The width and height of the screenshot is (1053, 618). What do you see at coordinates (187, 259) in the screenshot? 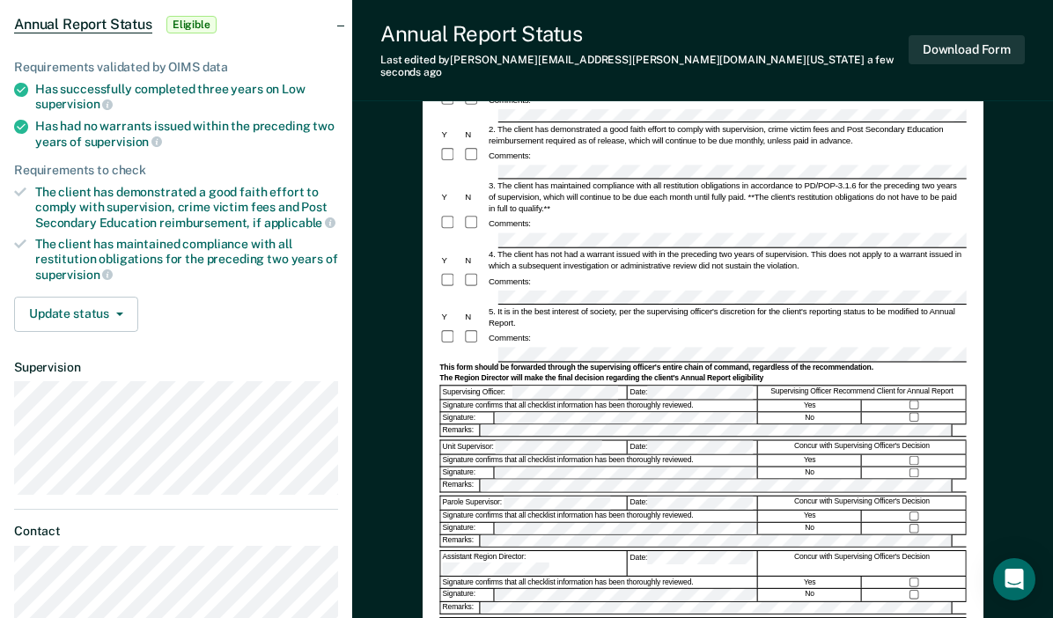
I see `div: The client has maintained compliance with all restitution obligations for the preceding two years of` at bounding box center [187, 259].